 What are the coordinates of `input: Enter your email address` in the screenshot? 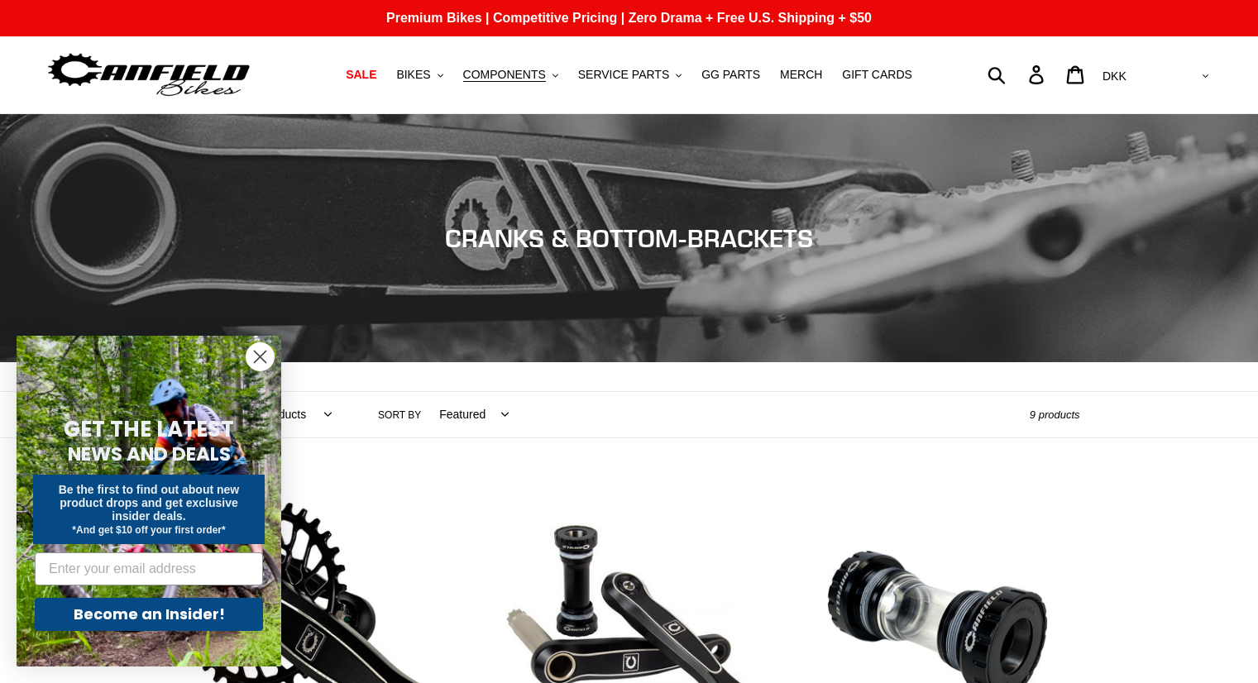 It's located at (149, 569).